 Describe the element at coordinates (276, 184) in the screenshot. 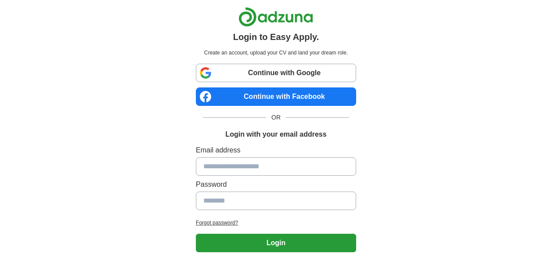

I see `label: Password` at that location.